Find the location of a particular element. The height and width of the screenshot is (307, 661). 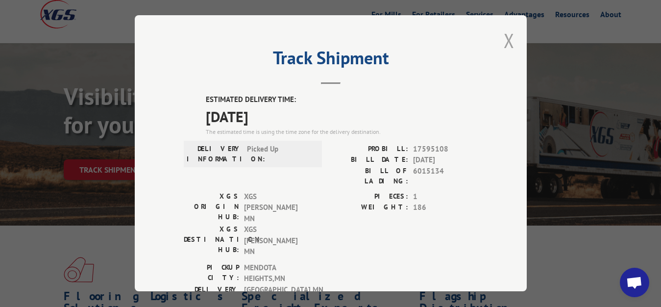

label: WEIGHT: is located at coordinates (370, 207).